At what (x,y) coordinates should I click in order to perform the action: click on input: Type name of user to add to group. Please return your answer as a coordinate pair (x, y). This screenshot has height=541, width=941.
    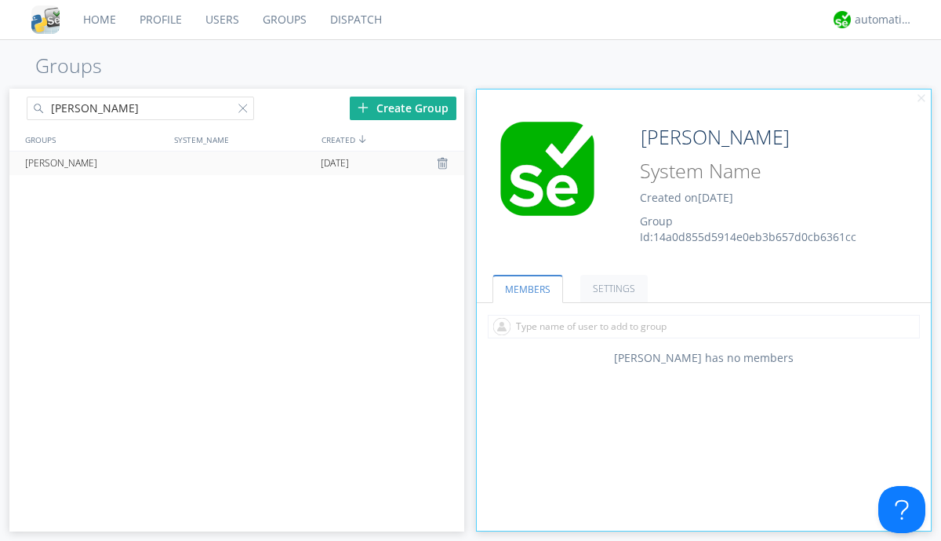
    Looking at the image, I should click on (704, 326).